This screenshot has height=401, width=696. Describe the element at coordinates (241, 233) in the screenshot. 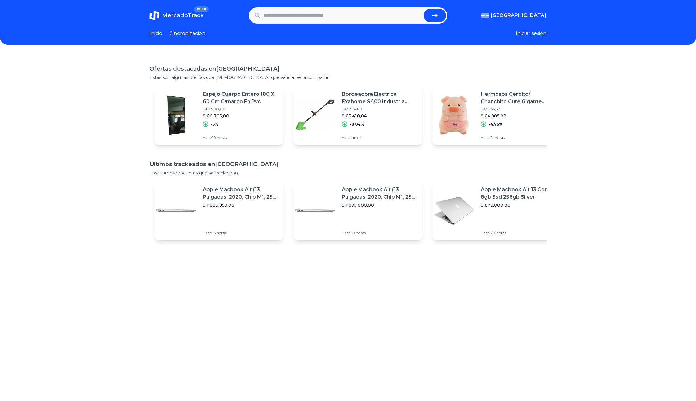

I see `p: Hace 15 horas` at that location.